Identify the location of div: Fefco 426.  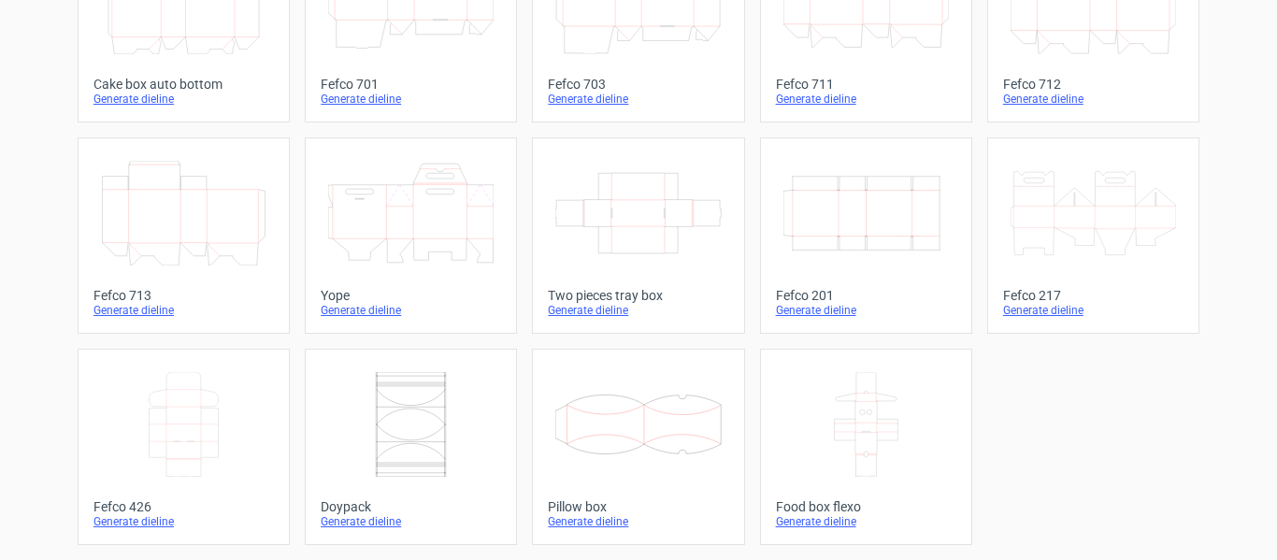
(183, 507).